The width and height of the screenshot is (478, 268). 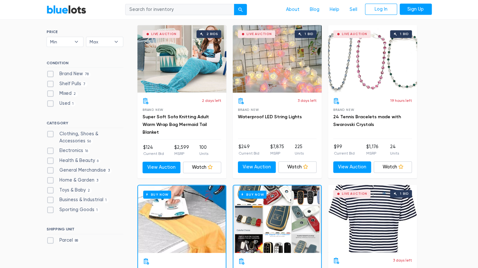 I want to click on label: Home & Garden, so click(x=73, y=180).